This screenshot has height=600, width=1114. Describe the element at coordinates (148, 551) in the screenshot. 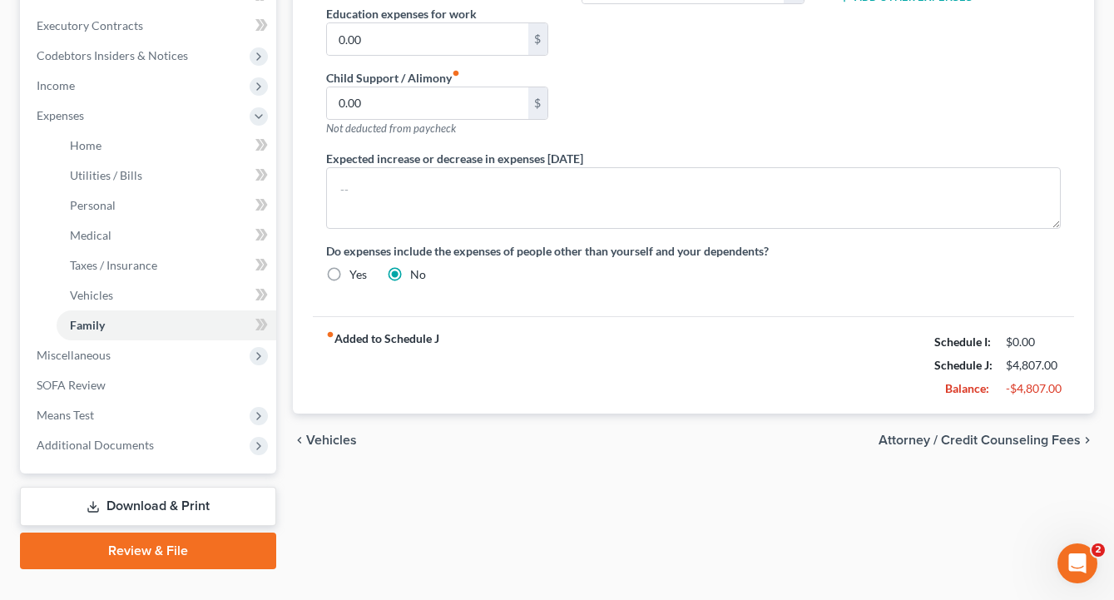

I see `a: Review & File` at that location.